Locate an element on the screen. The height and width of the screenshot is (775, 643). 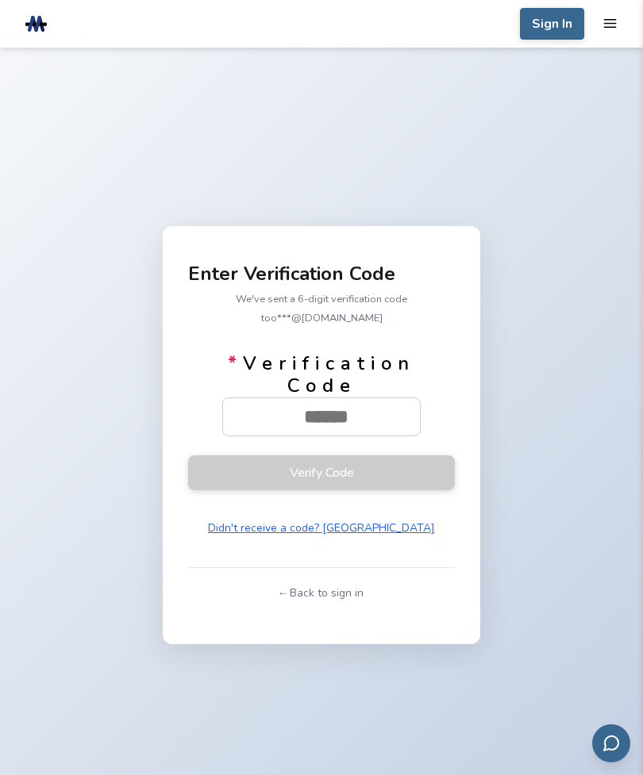
button: ← Back to sign in is located at coordinates (320, 593).